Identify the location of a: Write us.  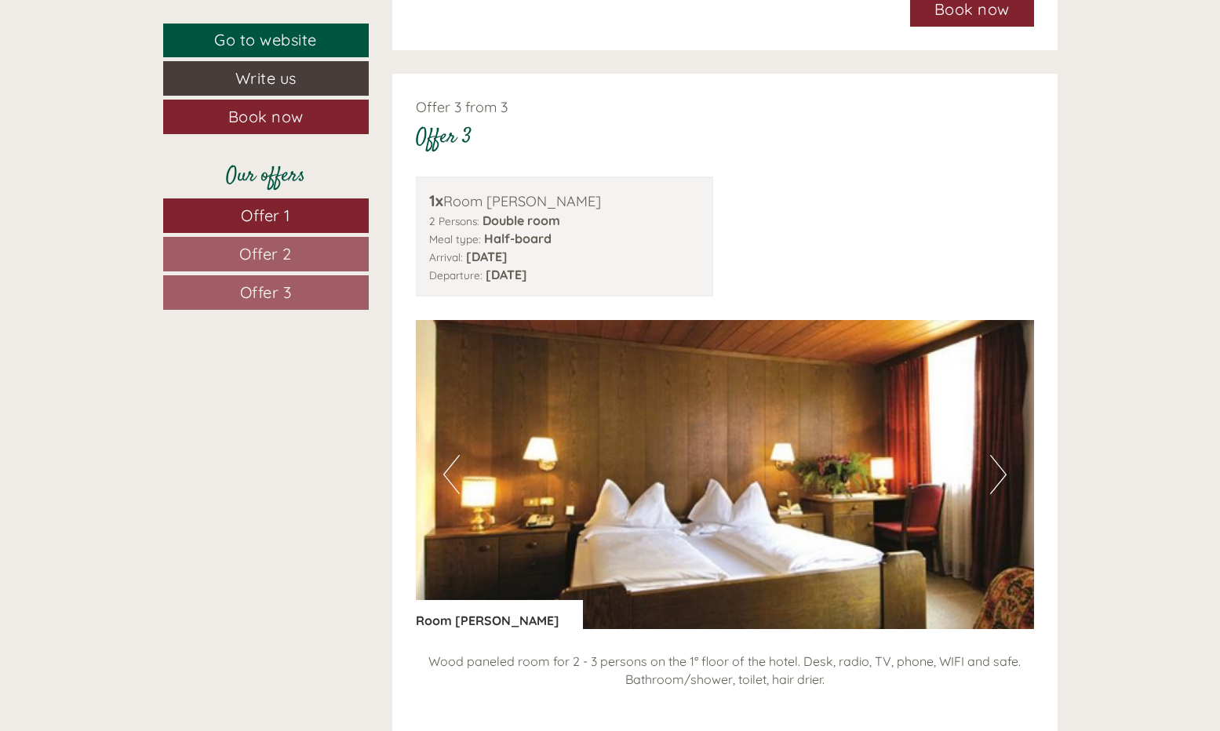
(266, 78).